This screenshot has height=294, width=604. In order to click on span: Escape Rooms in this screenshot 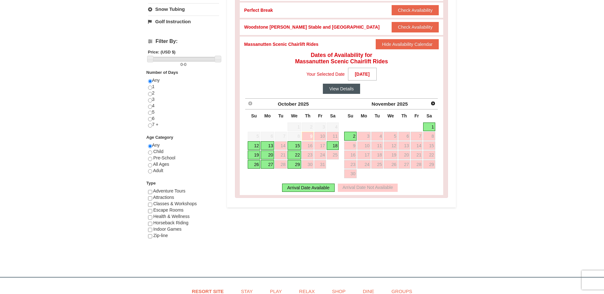, I will do `click(168, 210)`.